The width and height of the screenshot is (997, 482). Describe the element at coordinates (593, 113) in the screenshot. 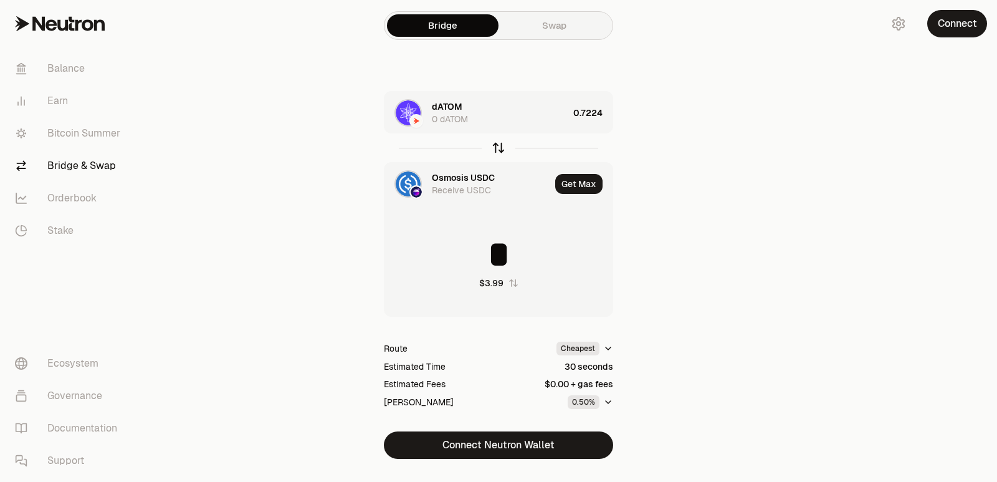

I see `div: 0.7224` at that location.